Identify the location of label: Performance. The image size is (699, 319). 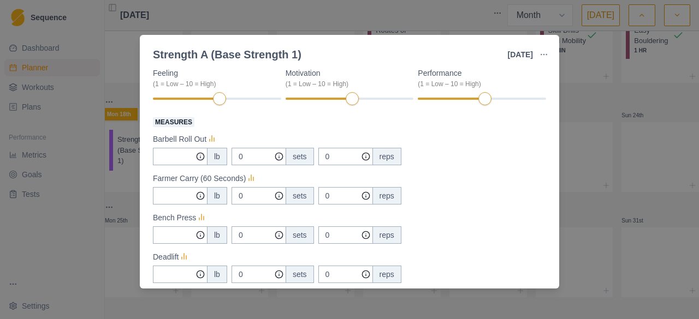
(478, 78).